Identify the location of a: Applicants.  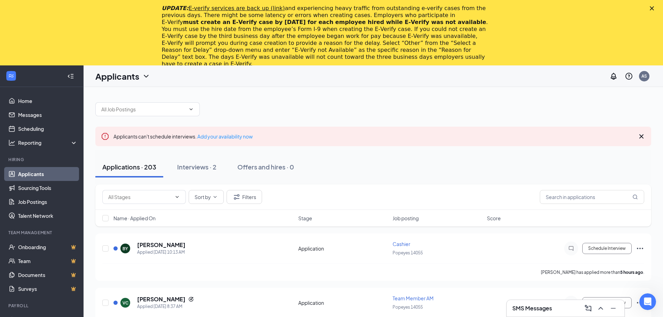
(48, 174).